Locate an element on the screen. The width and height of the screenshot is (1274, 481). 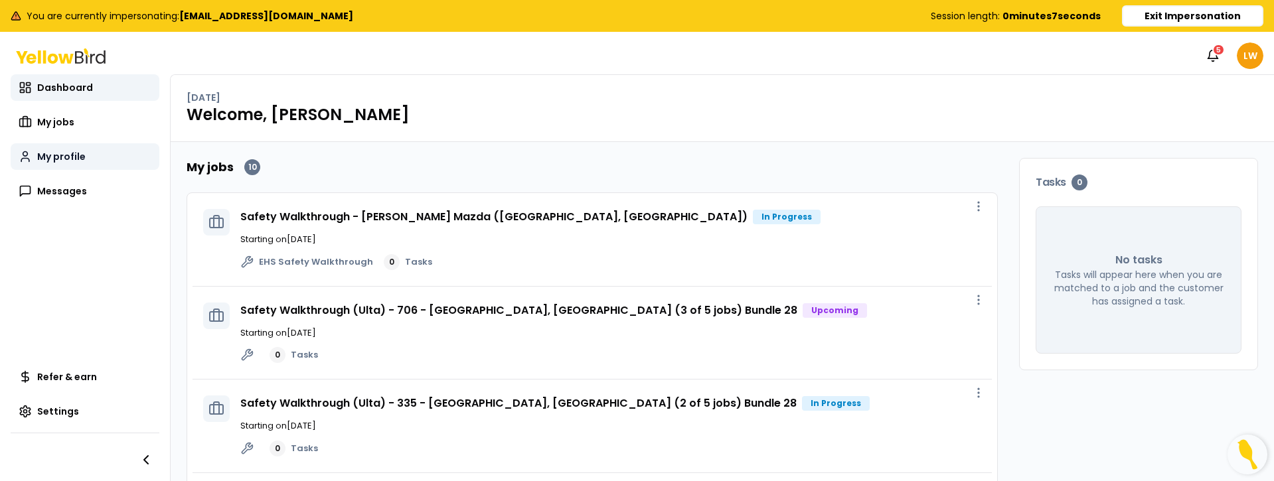
span: Settings is located at coordinates (58, 412).